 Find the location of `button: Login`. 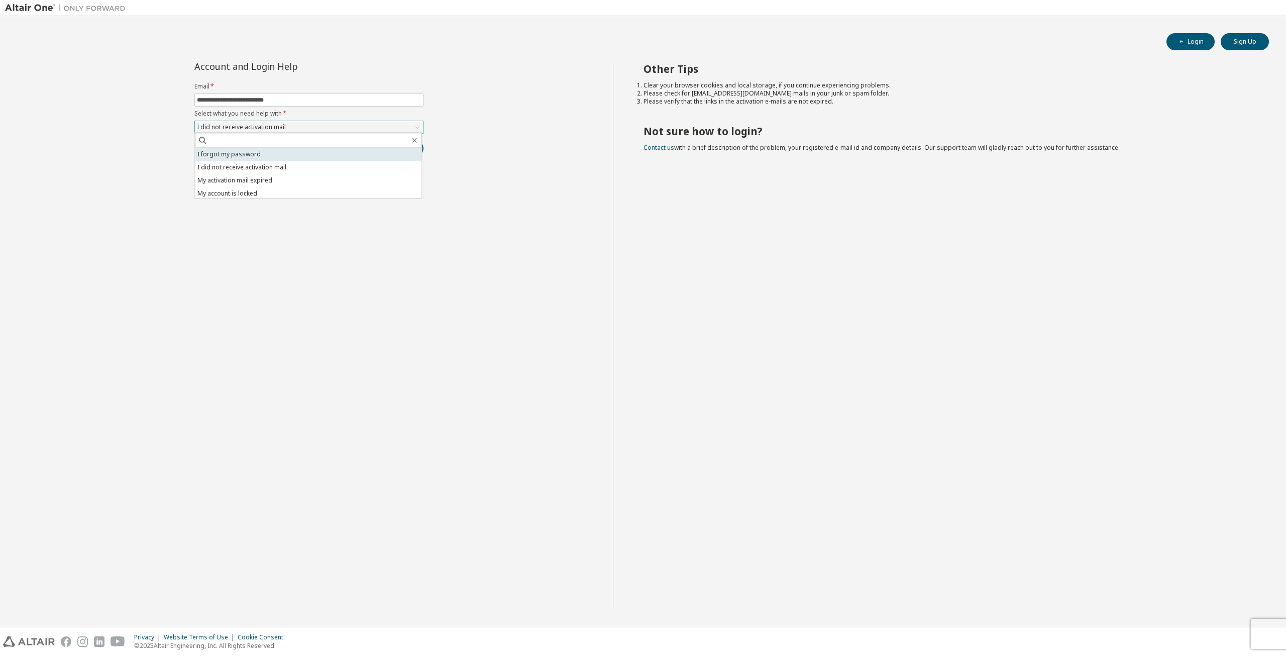

button: Login is located at coordinates (1191, 42).